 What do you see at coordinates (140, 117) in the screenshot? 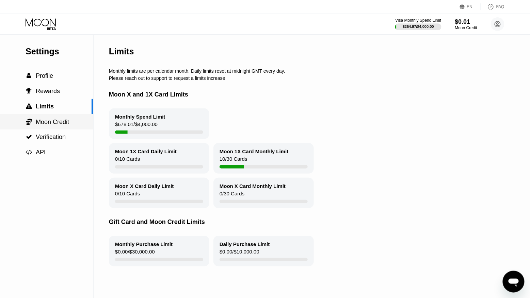
I see `div: Monthly Spend Limit` at bounding box center [140, 117].